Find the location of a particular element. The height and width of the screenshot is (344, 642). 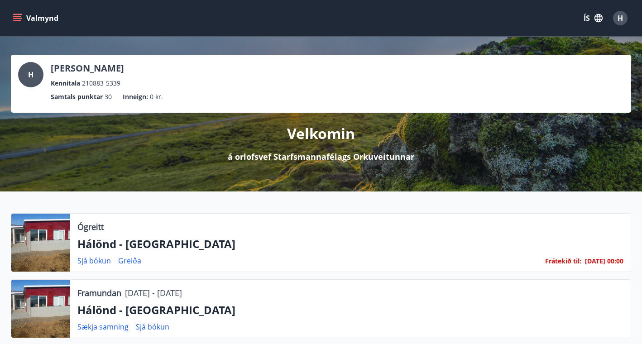

button: menu is located at coordinates (36, 18).